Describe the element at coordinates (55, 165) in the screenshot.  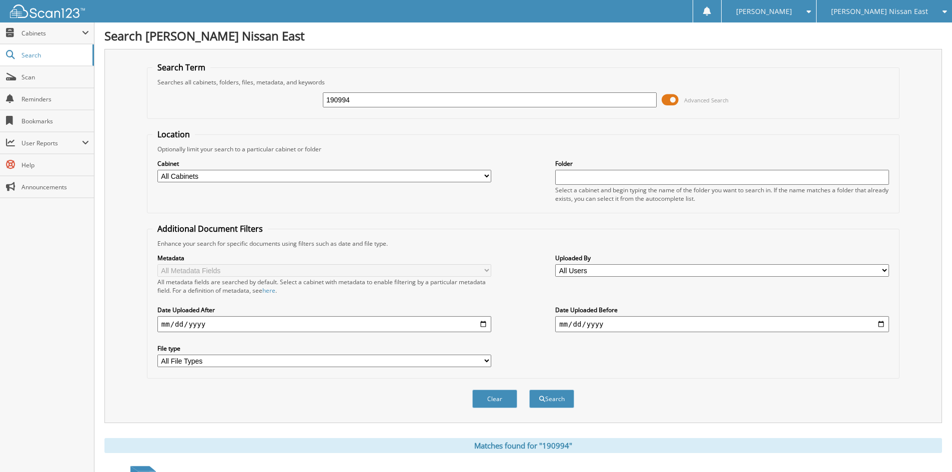
I see `span: Help` at that location.